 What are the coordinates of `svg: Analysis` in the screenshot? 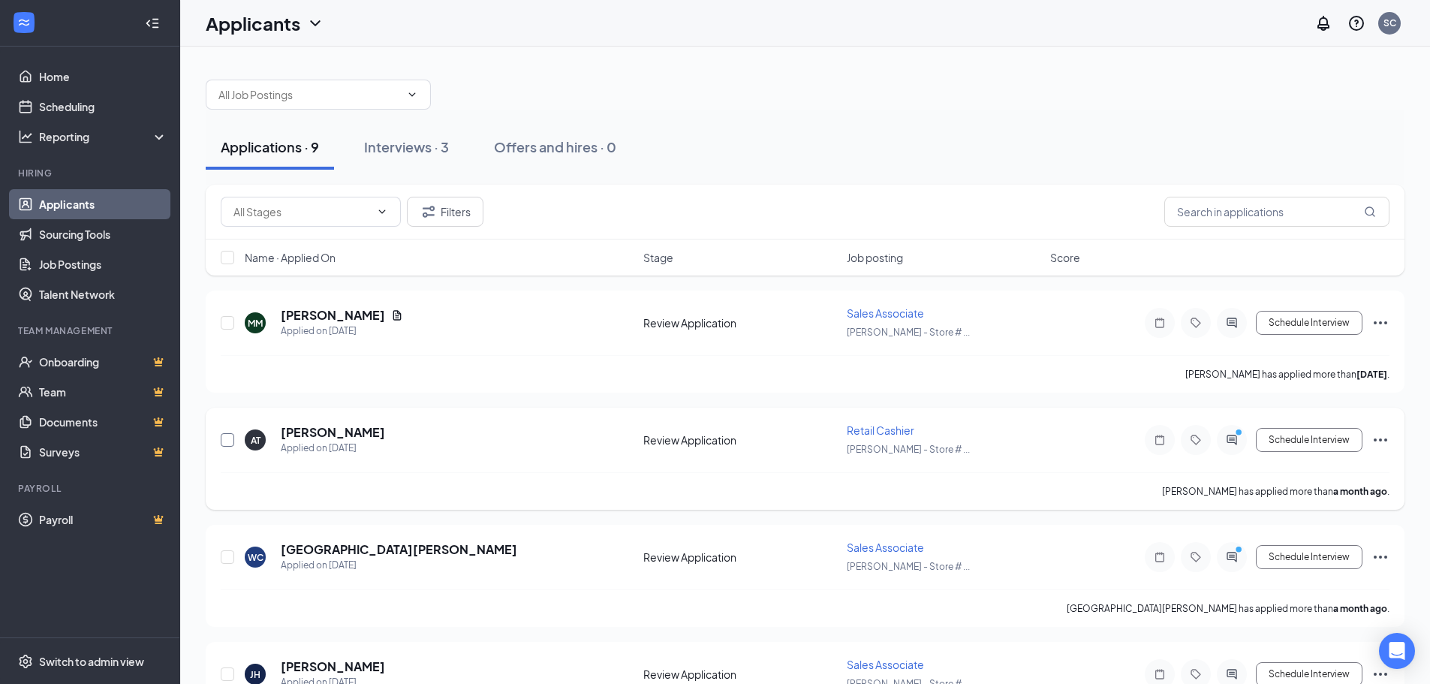 It's located at (26, 137).